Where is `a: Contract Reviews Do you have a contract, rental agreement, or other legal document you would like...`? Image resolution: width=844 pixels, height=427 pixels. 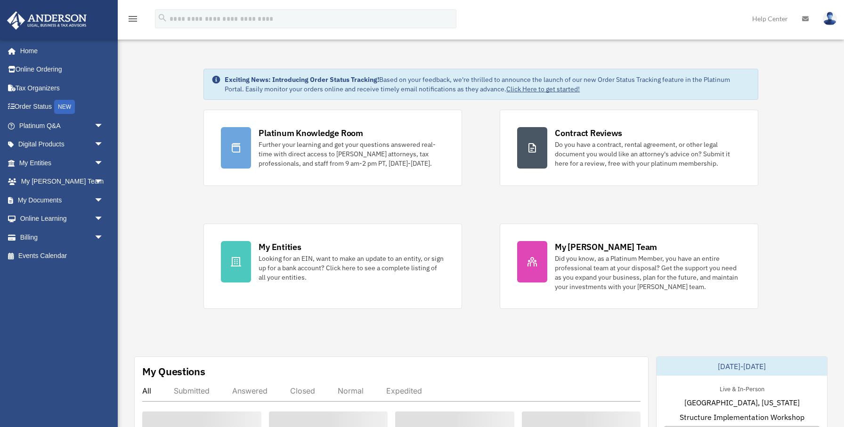
a: Contract Reviews Do you have a contract, rental agreement, or other legal document you would like... is located at coordinates (629, 148).